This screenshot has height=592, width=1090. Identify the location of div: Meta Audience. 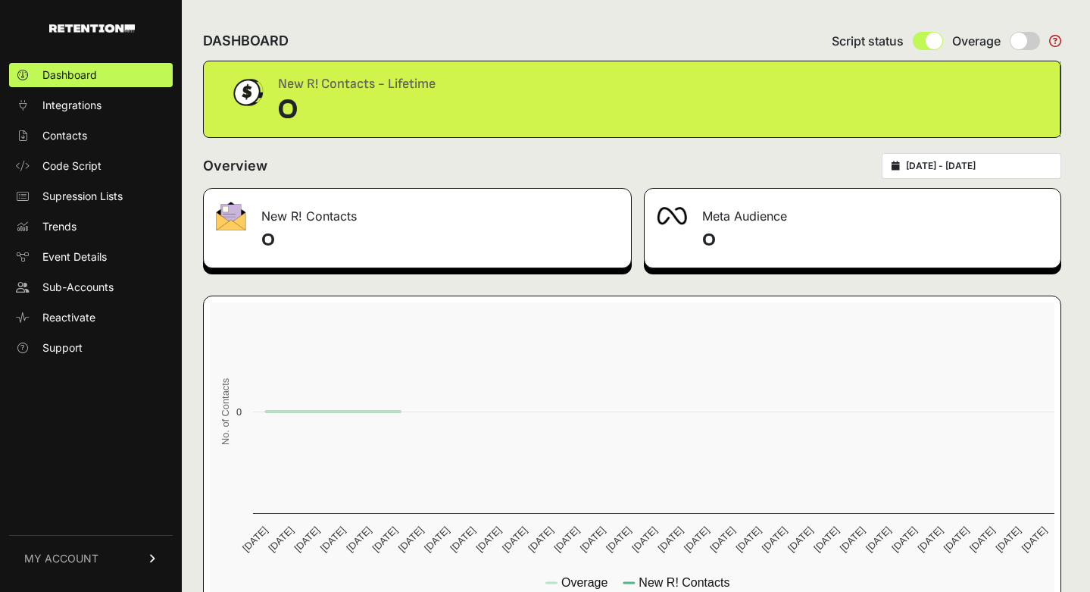
(853, 211).